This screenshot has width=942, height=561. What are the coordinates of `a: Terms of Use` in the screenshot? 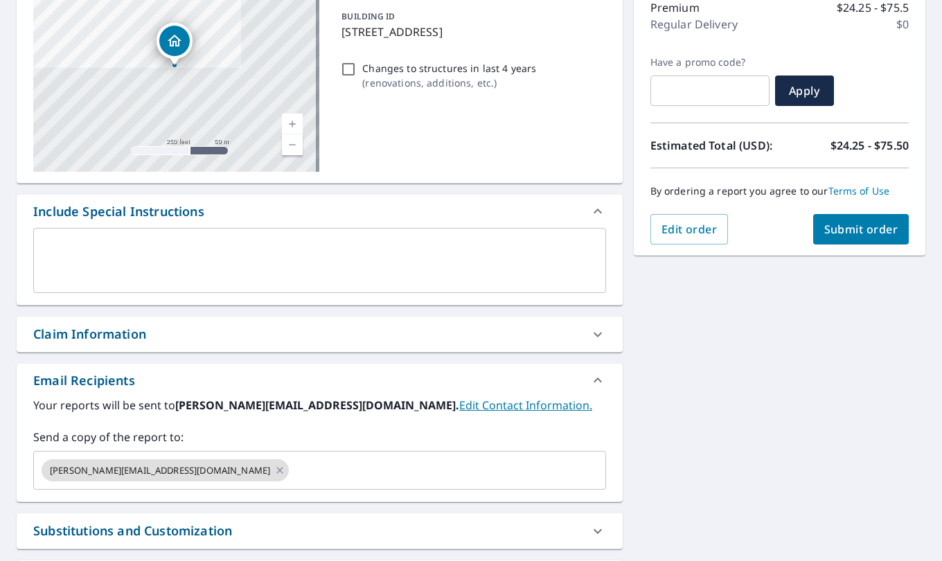 It's located at (859, 190).